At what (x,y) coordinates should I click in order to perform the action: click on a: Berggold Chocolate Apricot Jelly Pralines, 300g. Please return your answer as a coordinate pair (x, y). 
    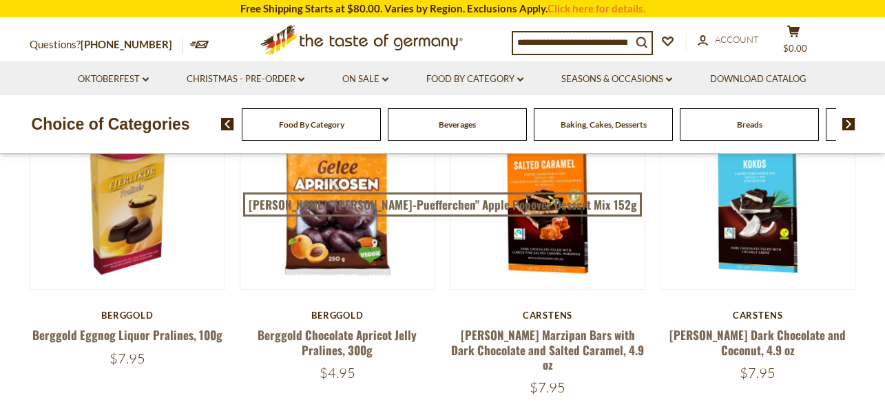
    Looking at the image, I should click on (337, 342).